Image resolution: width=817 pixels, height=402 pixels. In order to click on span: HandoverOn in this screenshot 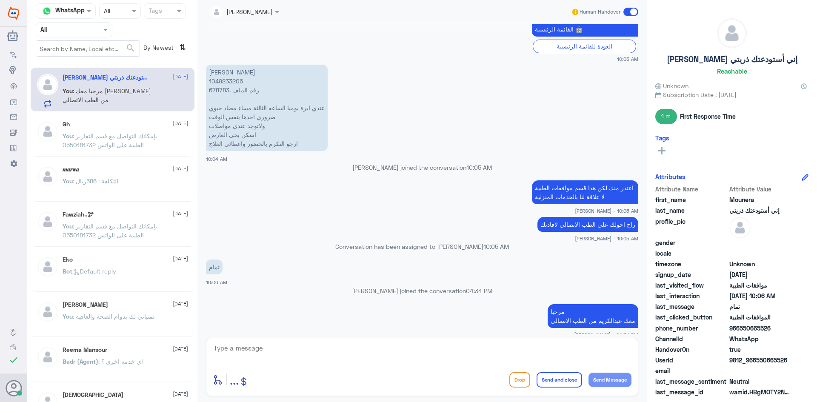, I will do `click(691, 349)`.